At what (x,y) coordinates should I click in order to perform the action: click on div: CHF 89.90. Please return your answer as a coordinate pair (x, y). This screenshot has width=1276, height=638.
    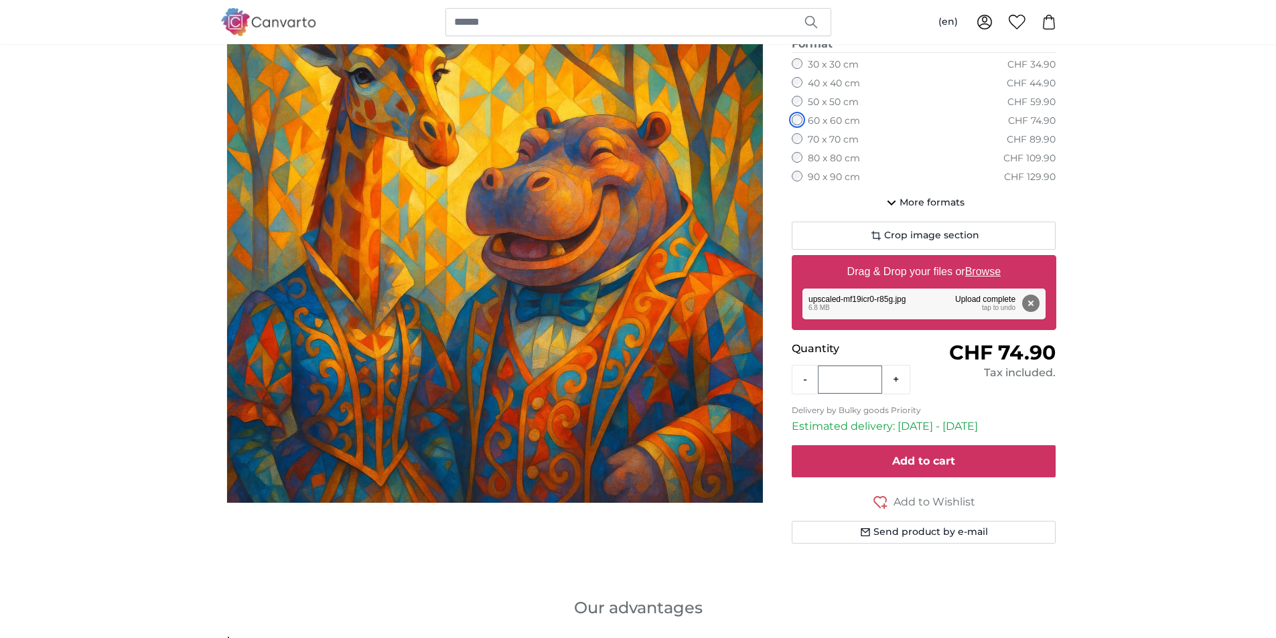
    Looking at the image, I should click on (1031, 140).